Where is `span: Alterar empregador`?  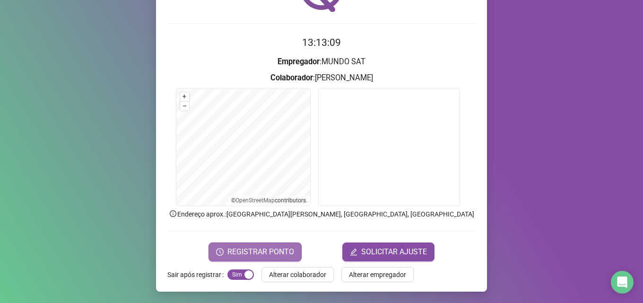
span: Alterar empregador is located at coordinates (378, 275).